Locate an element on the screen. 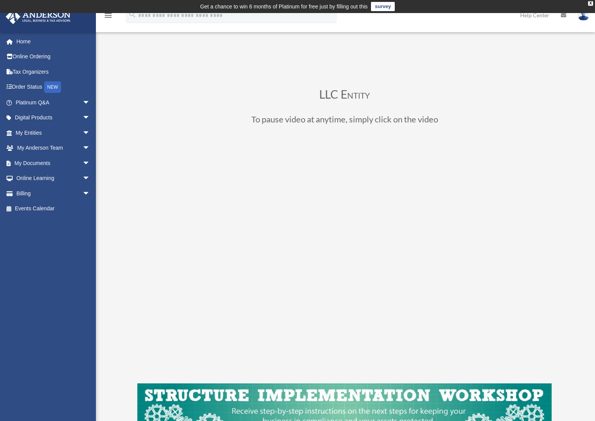  a: My Anderson Teamarrow_drop_down is located at coordinates (53, 148).